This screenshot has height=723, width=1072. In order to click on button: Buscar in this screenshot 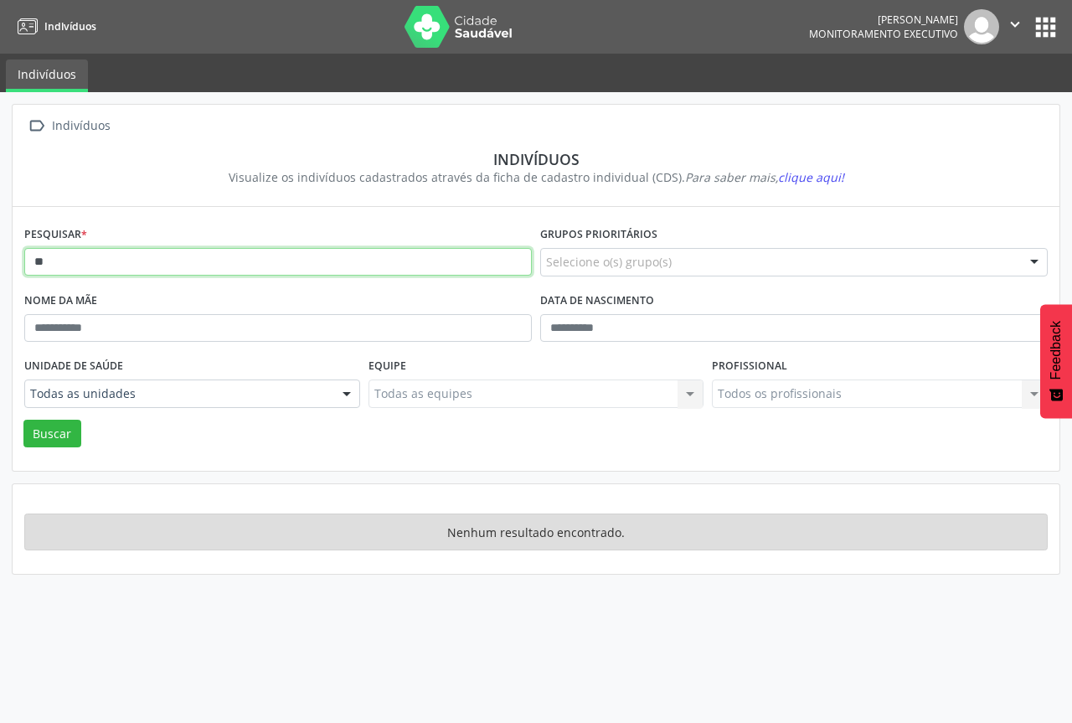, I will do `click(52, 434)`.